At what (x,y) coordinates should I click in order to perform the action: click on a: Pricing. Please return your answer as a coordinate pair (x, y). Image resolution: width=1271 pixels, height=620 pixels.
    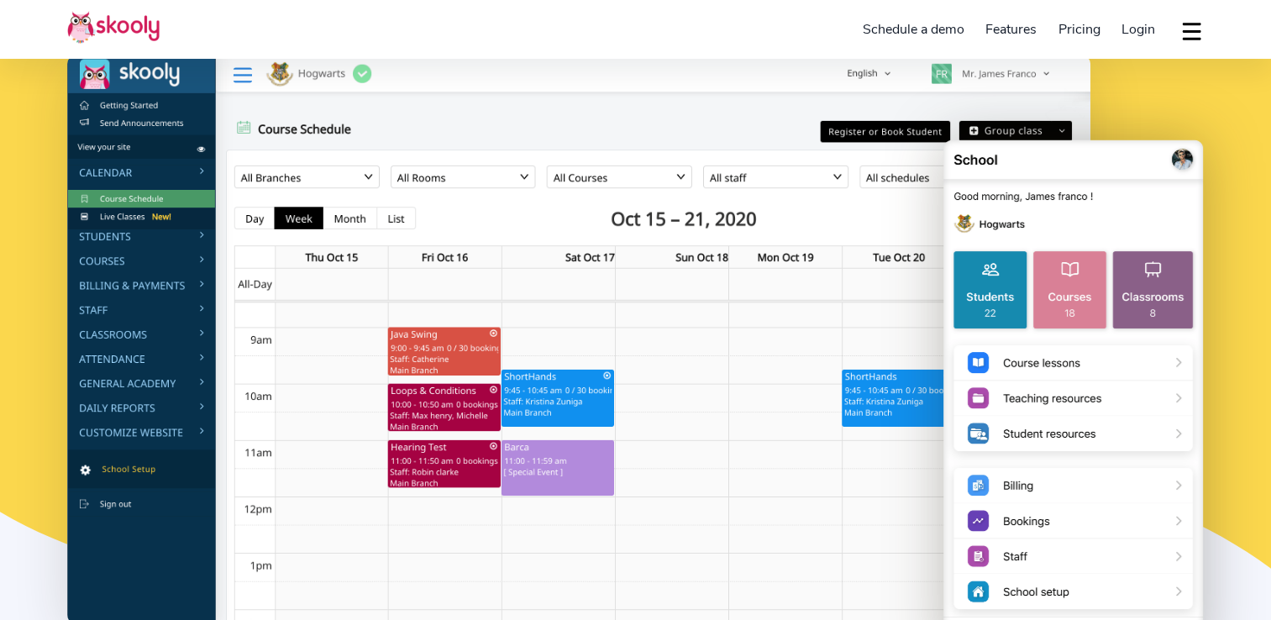
    Looking at the image, I should click on (1080, 29).